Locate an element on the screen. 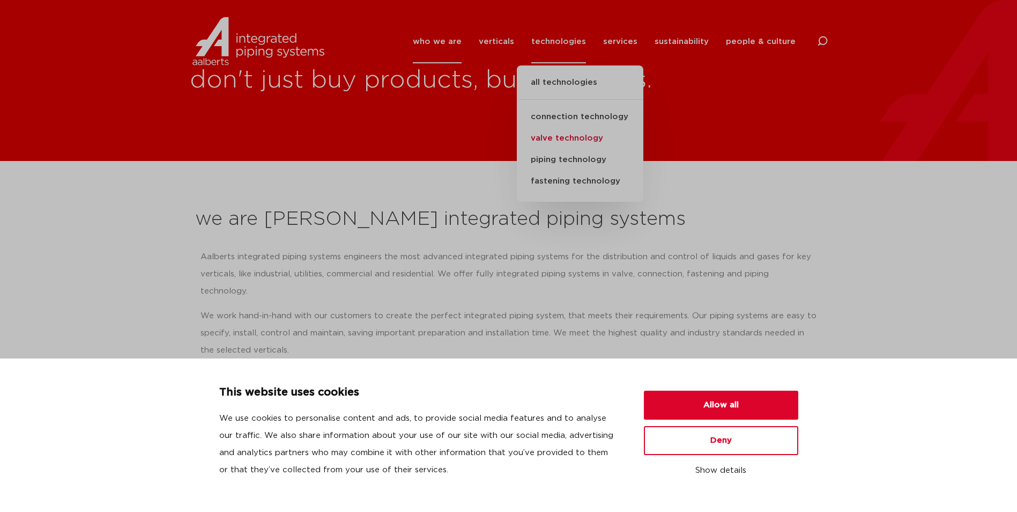 The width and height of the screenshot is (1017, 512). a: fastening technology is located at coordinates (580, 181).